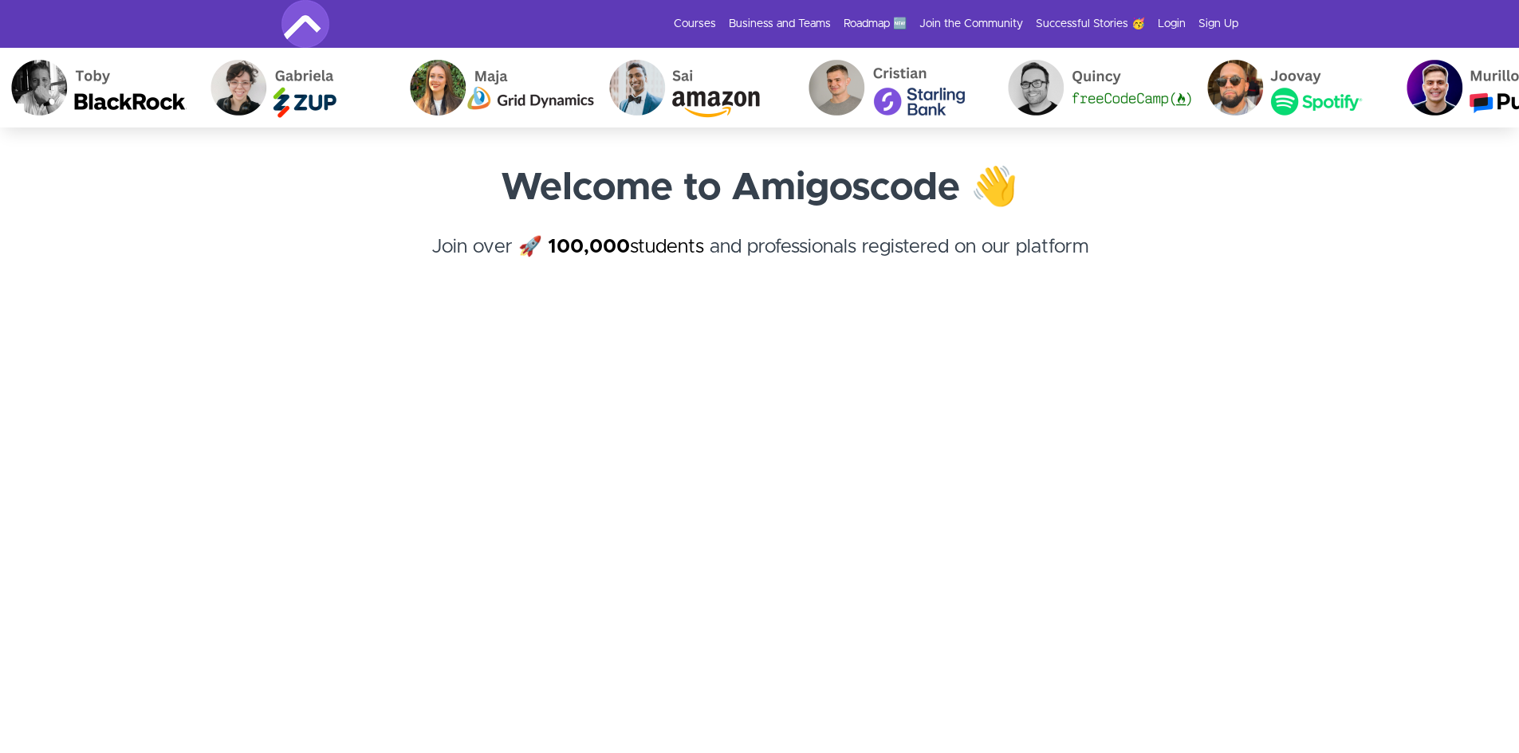  Describe the element at coordinates (353, 88) in the screenshot. I see `img: Maja` at that location.